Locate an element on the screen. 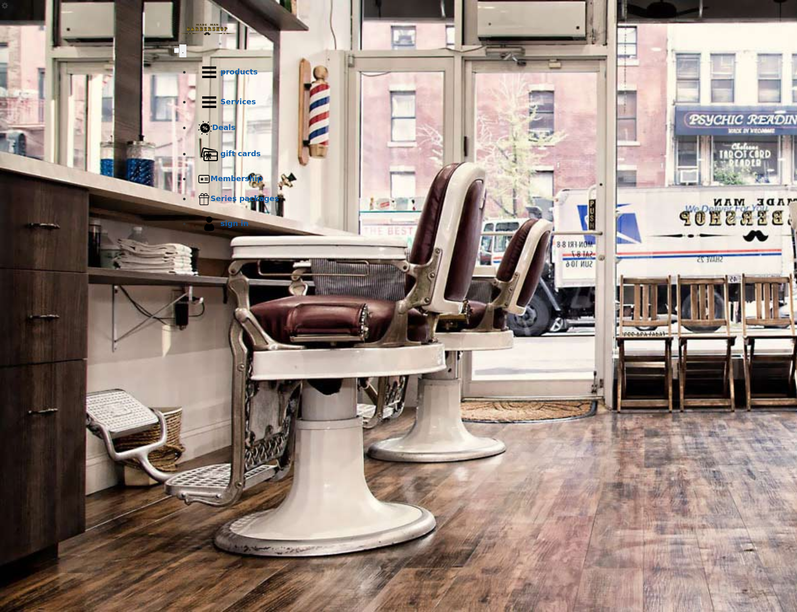 The width and height of the screenshot is (797, 612). a: Gift cardsgift cards is located at coordinates (407, 154).